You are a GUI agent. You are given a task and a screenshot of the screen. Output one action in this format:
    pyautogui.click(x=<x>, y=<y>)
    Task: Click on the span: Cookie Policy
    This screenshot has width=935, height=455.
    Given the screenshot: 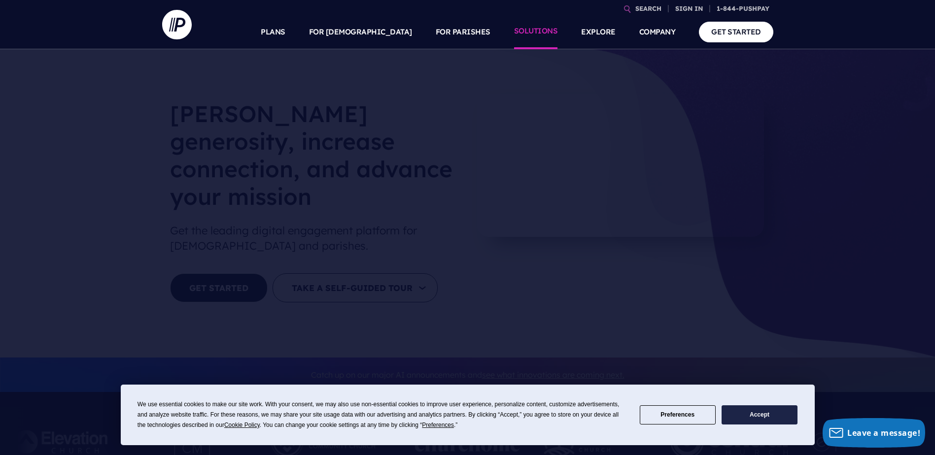 What is the action you would take?
    pyautogui.click(x=242, y=425)
    